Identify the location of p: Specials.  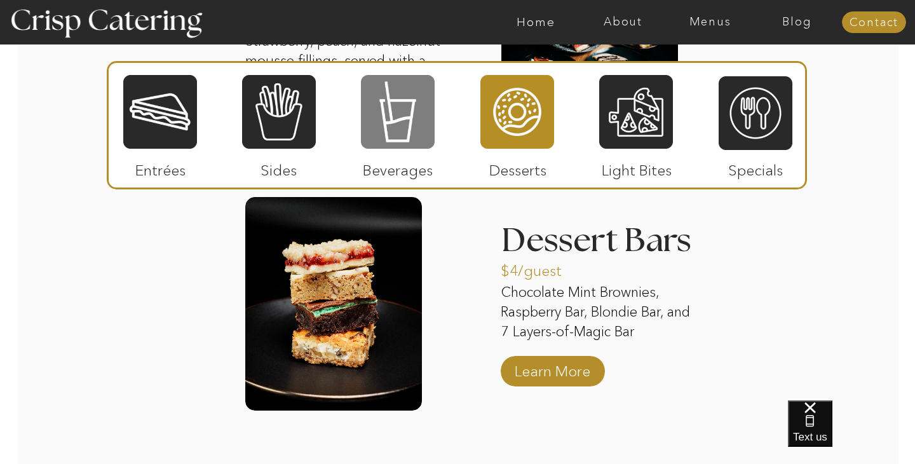
(755, 167).